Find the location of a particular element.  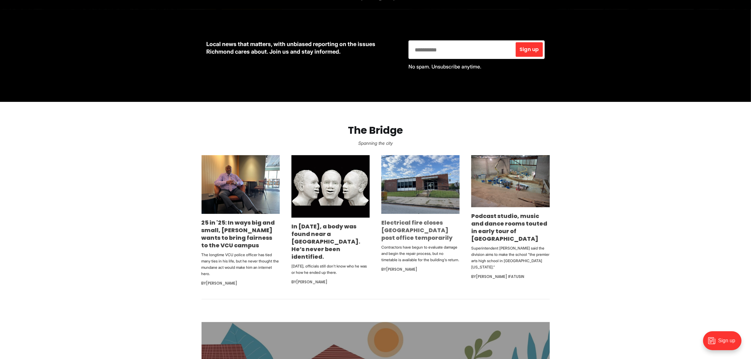

p: The longtime VCU police officer has tied many ties in his life, but he never thought the mundane ... is located at coordinates (241, 264).